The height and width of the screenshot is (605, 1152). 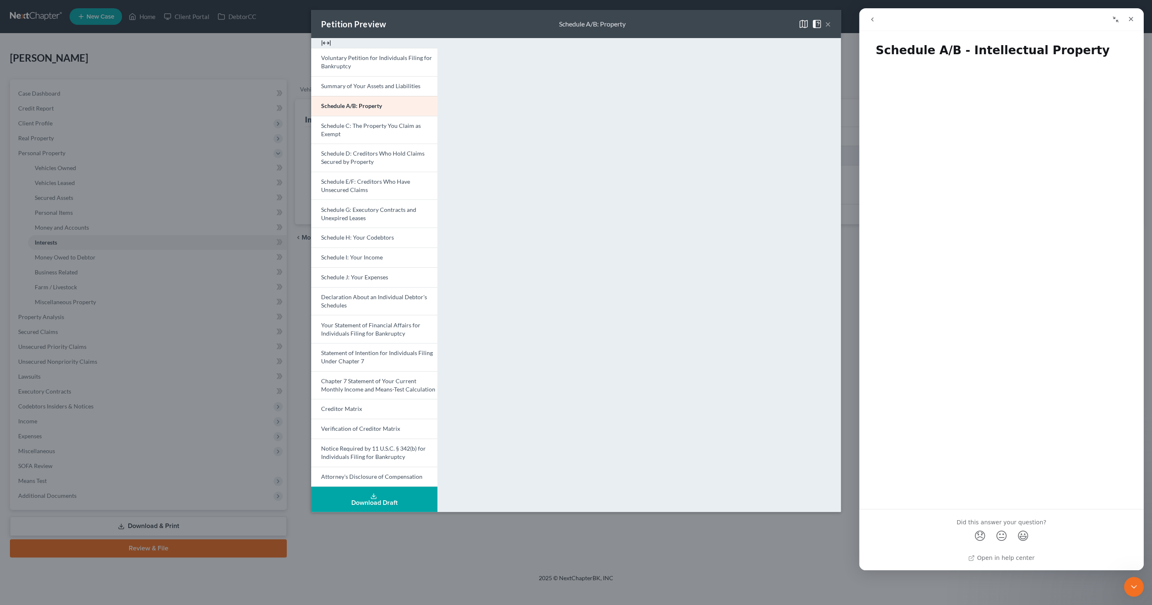 What do you see at coordinates (377, 62) in the screenshot?
I see `span: Voluntary Petition for Individuals Filing for Bankruptcy` at bounding box center [377, 62].